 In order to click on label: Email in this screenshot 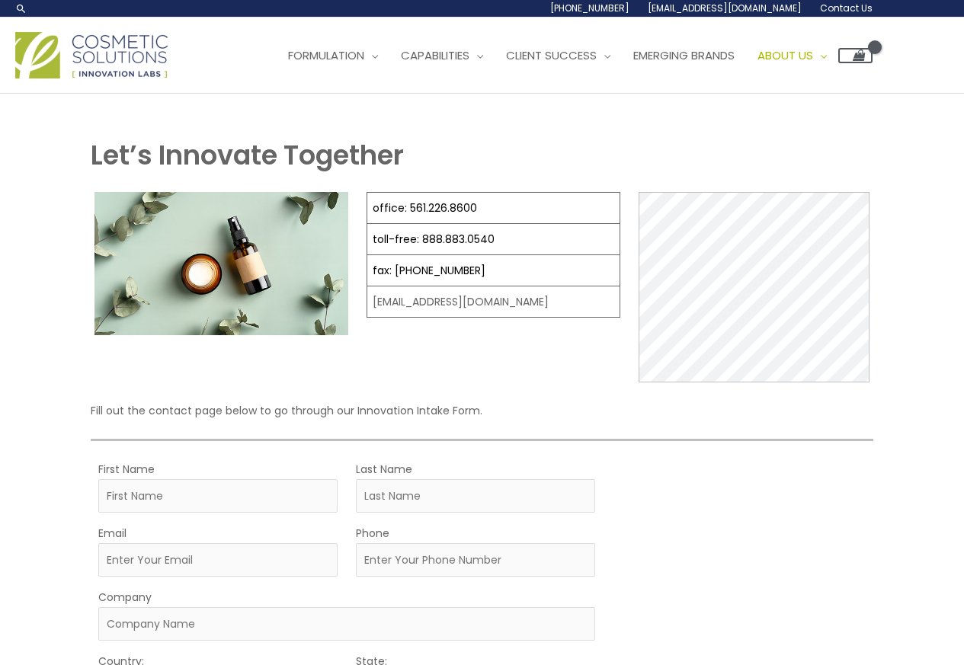, I will do `click(112, 533)`.